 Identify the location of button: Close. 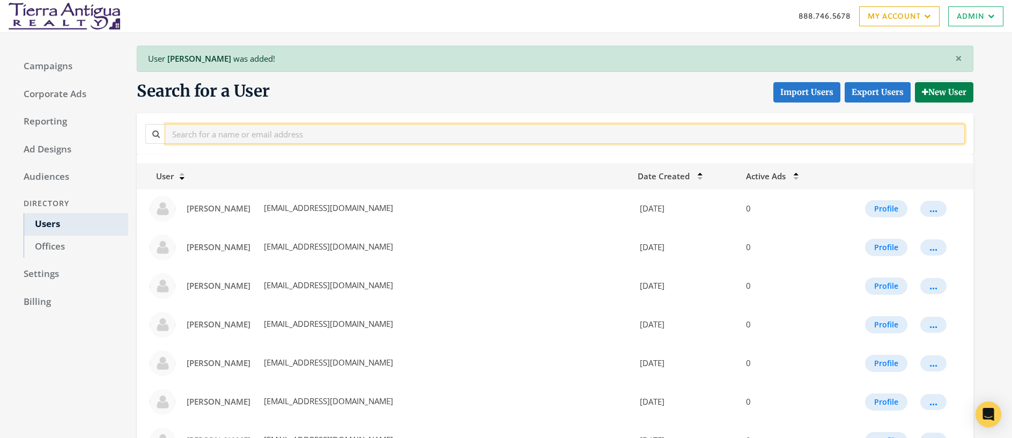
(959, 58).